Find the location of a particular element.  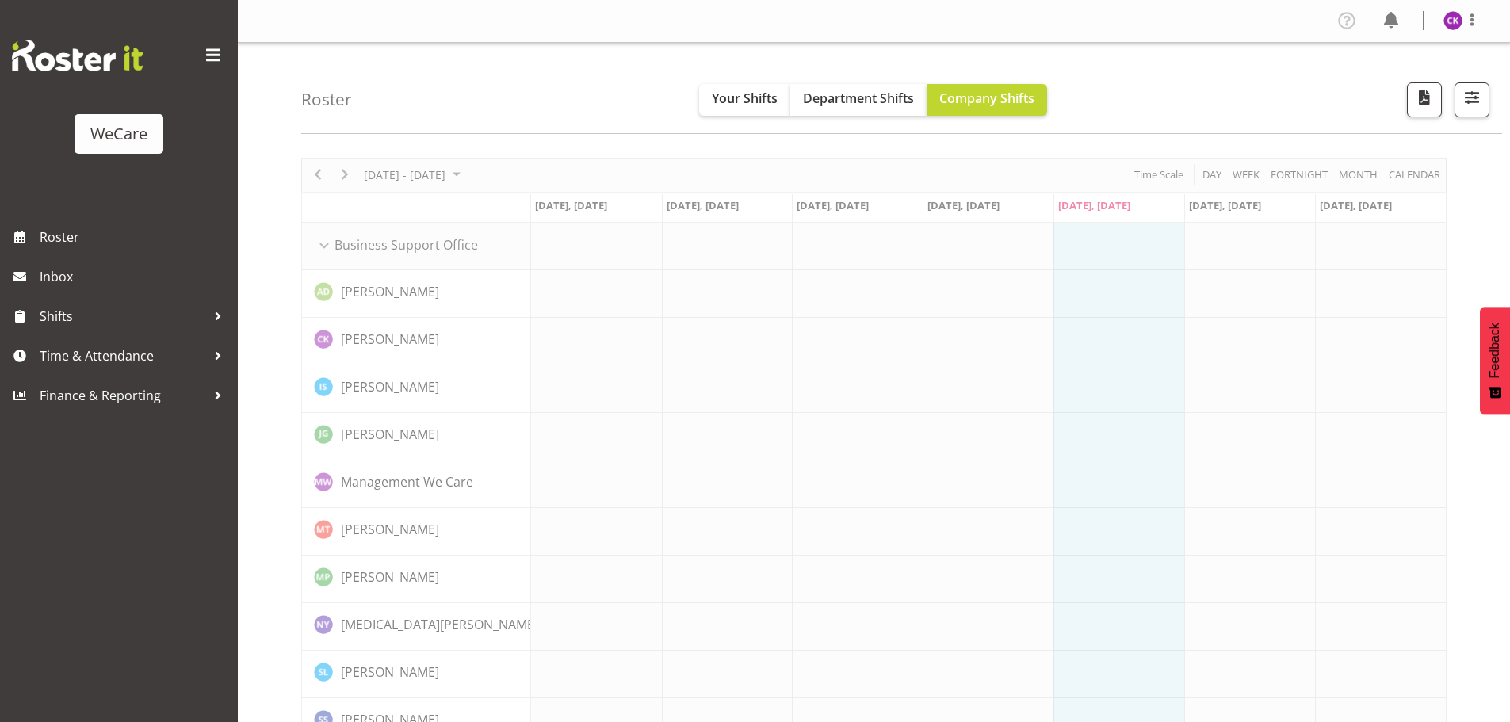

span: Feedback is located at coordinates (1495, 350).